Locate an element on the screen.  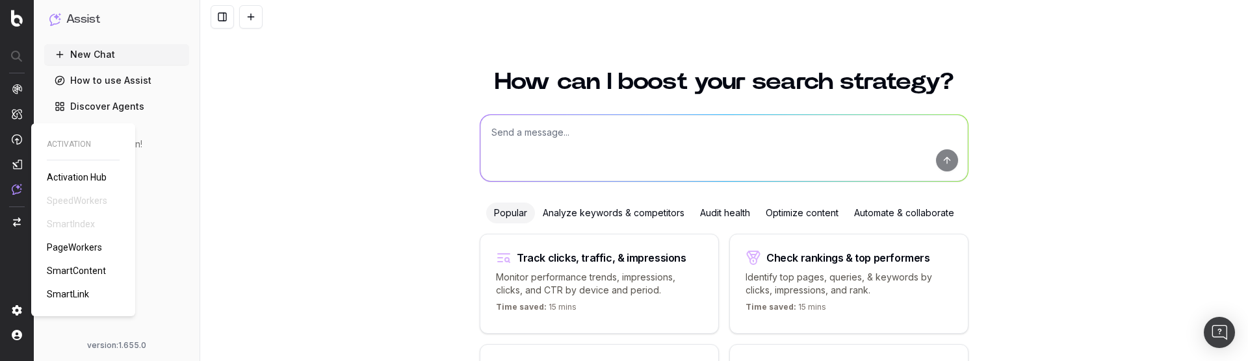
a: Activation Hub is located at coordinates (79, 177).